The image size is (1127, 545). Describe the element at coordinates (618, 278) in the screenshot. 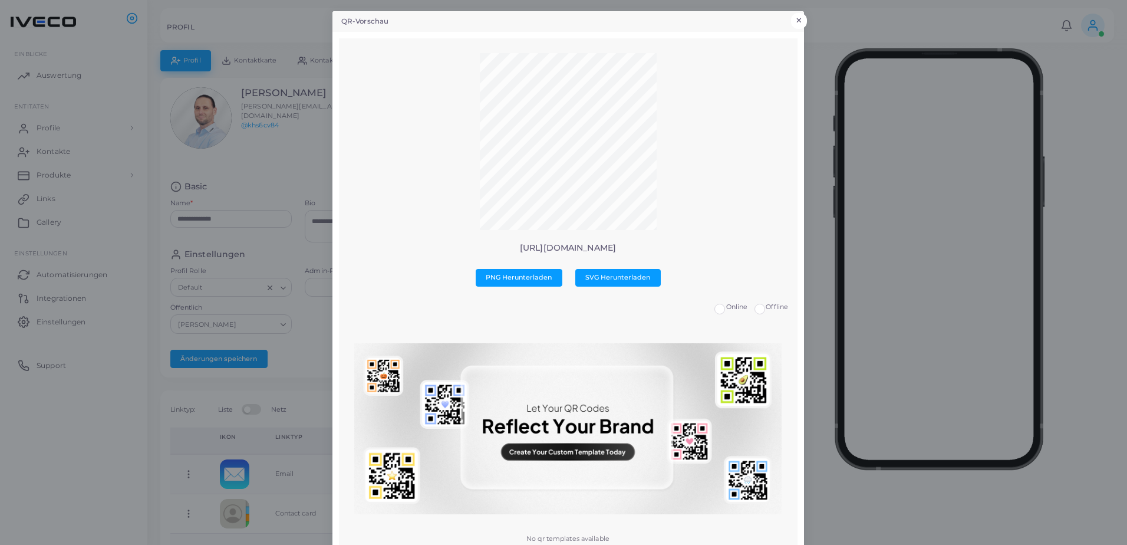

I see `button: SVG Herunterladen` at that location.